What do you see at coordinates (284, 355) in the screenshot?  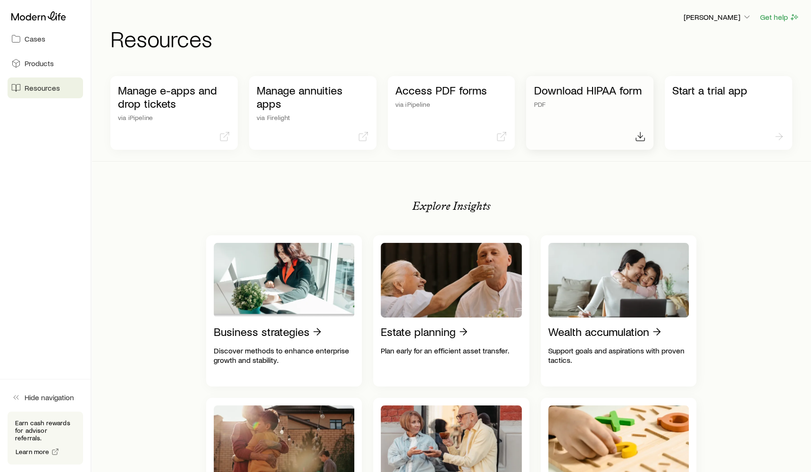 I see `p: Discover methods to enhance enterprise growth and stability.` at bounding box center [284, 355].